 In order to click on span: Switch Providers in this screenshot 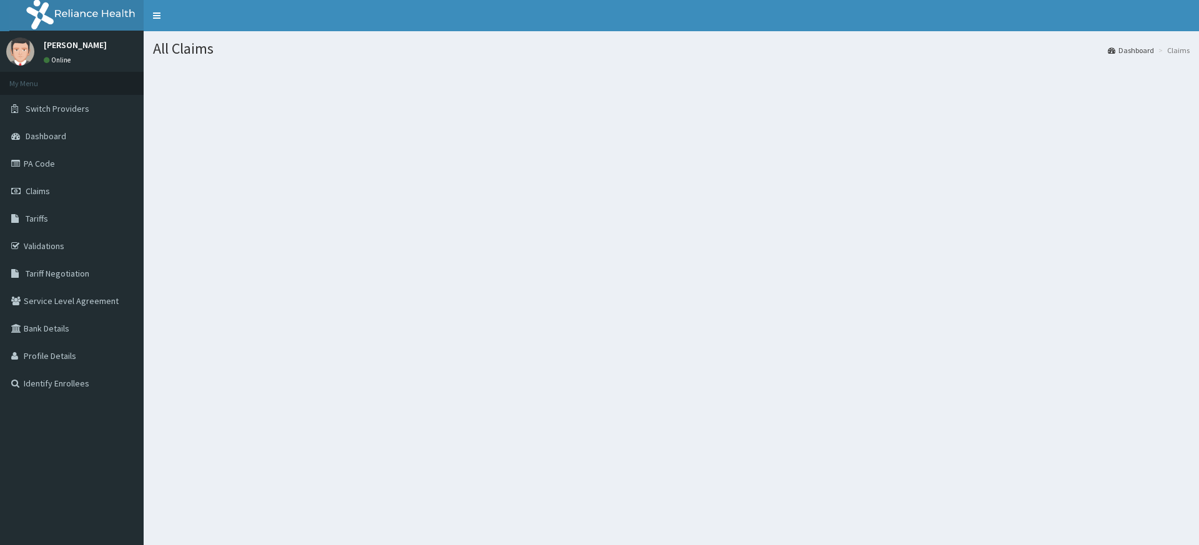, I will do `click(57, 109)`.